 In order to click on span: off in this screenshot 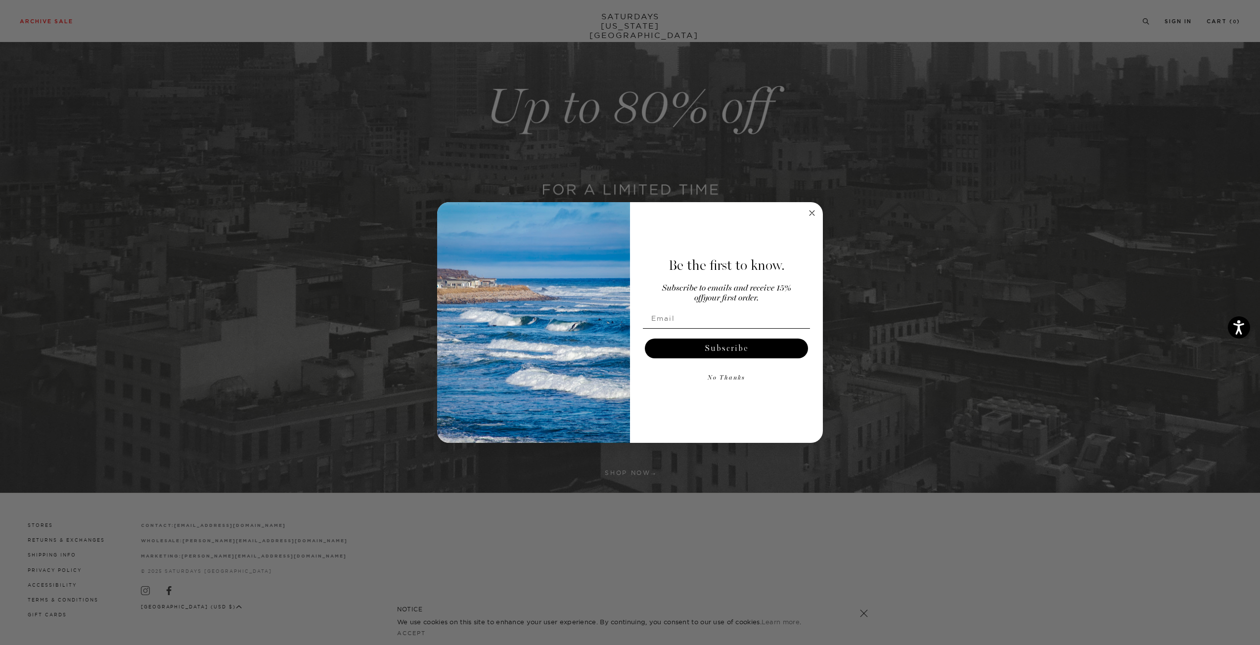, I will do `click(699, 298)`.